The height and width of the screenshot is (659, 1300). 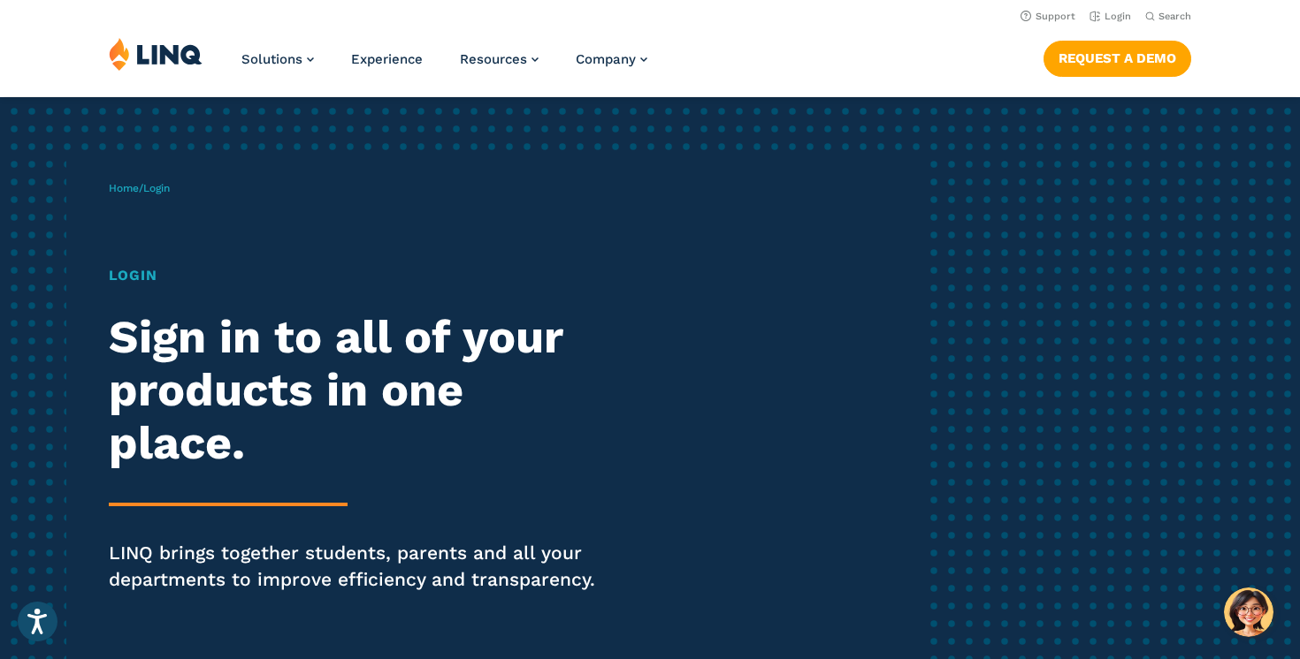 What do you see at coordinates (1174, 16) in the screenshot?
I see `span: Search` at bounding box center [1174, 16].